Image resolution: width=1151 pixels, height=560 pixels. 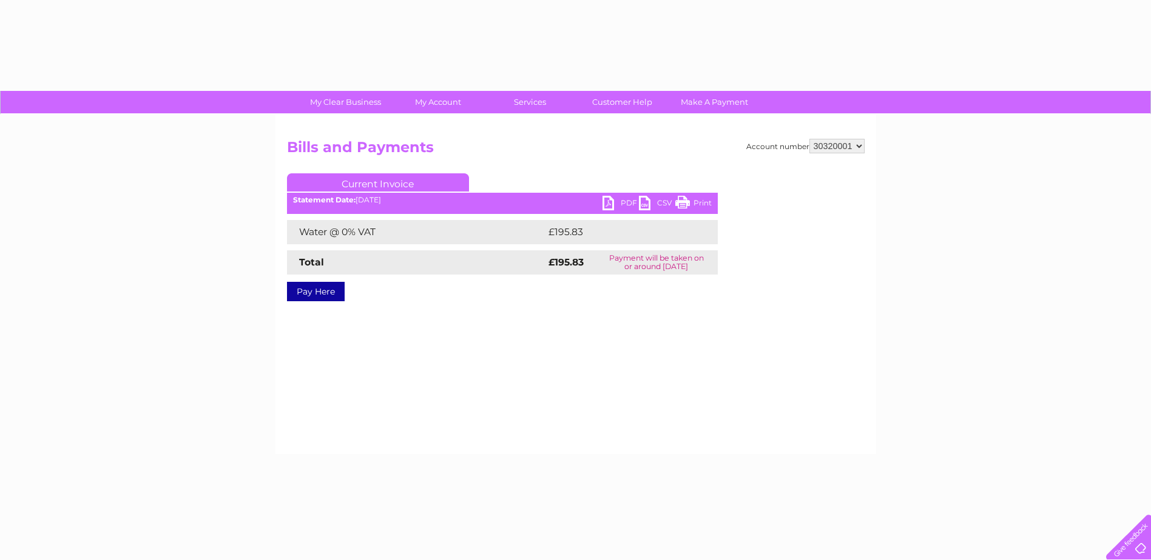 I want to click on a: Print, so click(x=693, y=204).